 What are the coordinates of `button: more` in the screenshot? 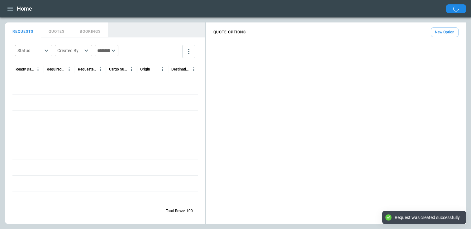 It's located at (189, 51).